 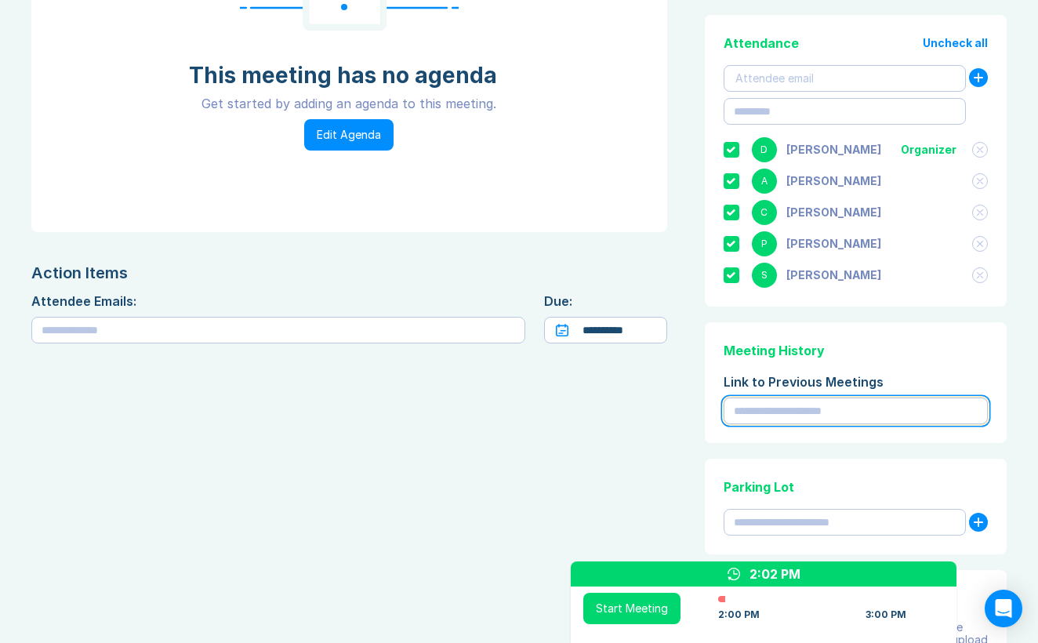 I want to click on button: Uncheck all, so click(x=955, y=43).